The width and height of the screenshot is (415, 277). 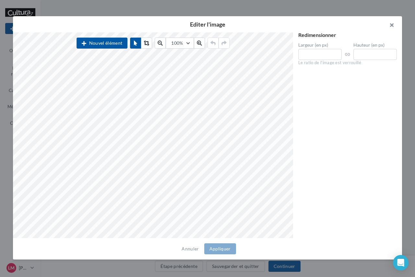 What do you see at coordinates (347, 63) in the screenshot?
I see `div: Le ratio de l'image est verrouillé` at bounding box center [347, 63].